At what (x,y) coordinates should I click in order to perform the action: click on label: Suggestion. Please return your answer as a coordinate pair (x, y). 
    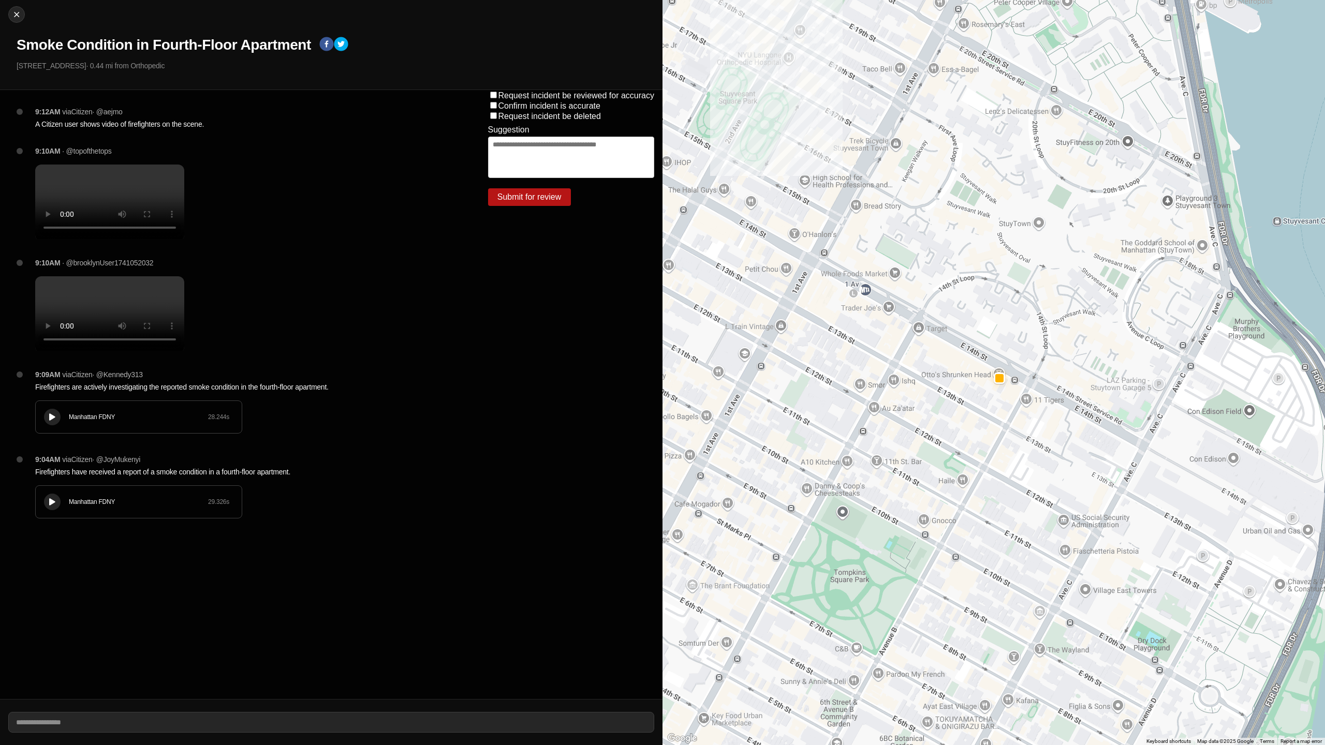
    Looking at the image, I should click on (509, 130).